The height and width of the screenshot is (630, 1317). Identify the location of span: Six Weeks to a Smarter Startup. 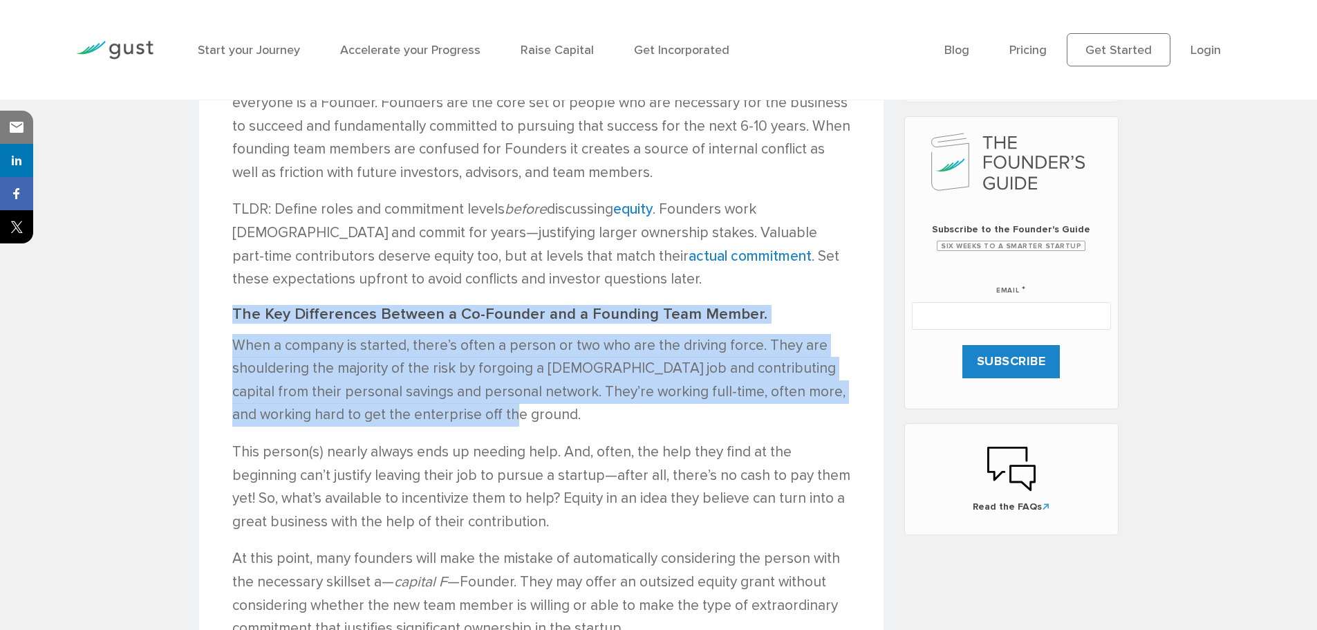
(1010, 245).